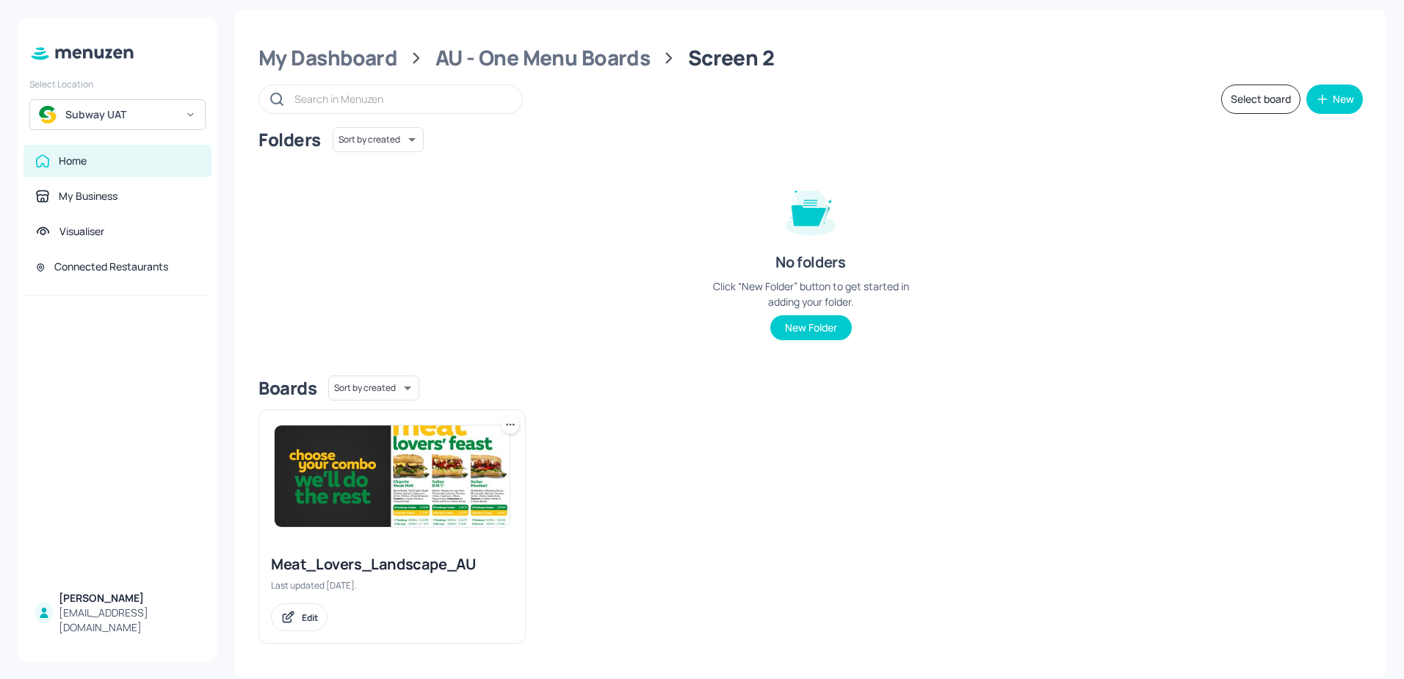  Describe the element at coordinates (731, 58) in the screenshot. I see `div: Screen 2` at that location.